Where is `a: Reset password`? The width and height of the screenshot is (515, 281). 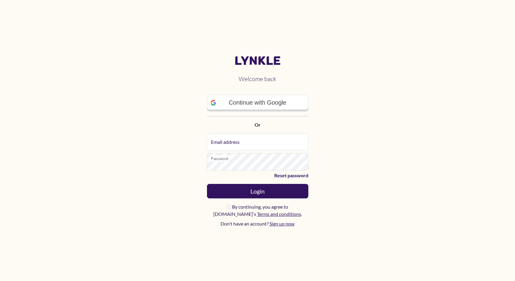
a: Reset password is located at coordinates (258, 176).